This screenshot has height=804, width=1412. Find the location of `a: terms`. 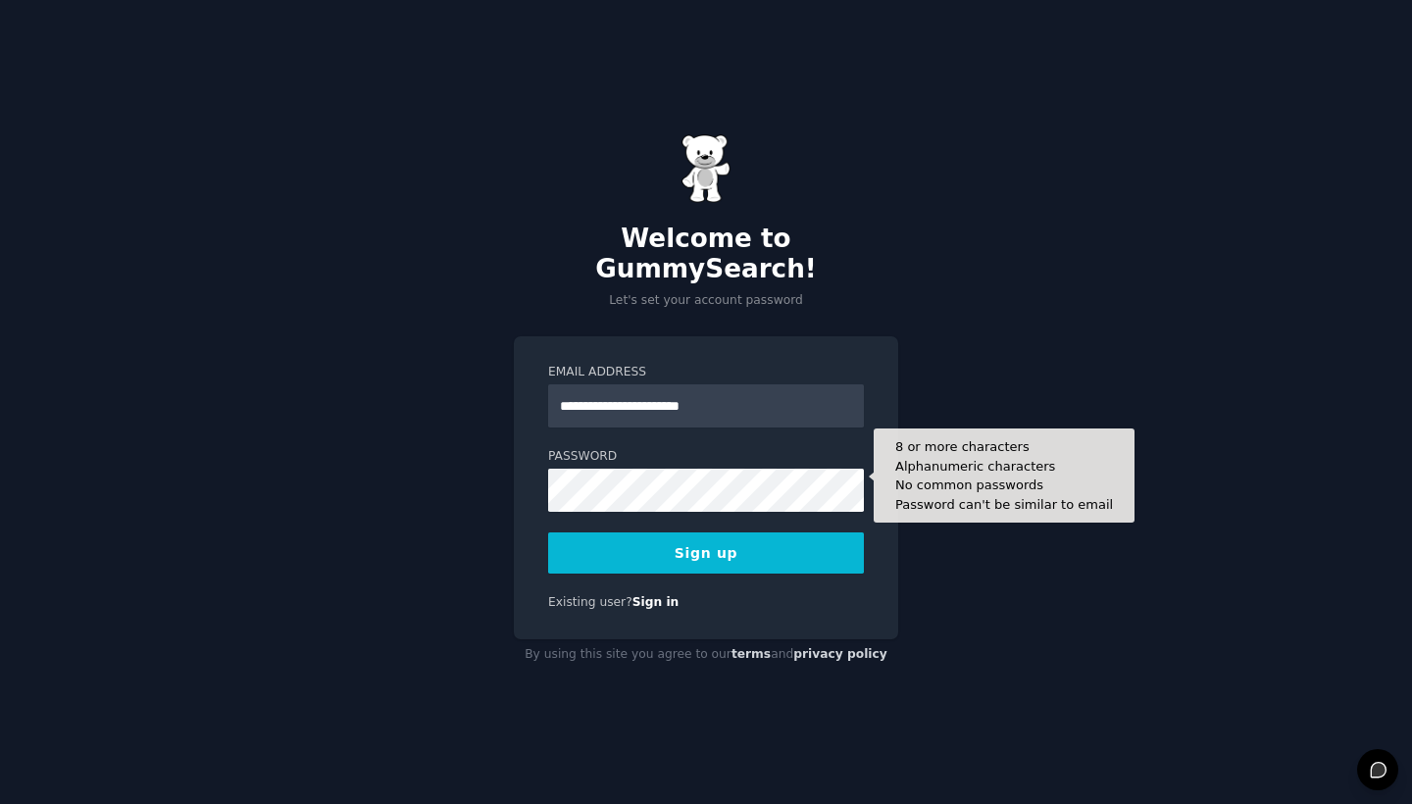

a: terms is located at coordinates (751, 654).